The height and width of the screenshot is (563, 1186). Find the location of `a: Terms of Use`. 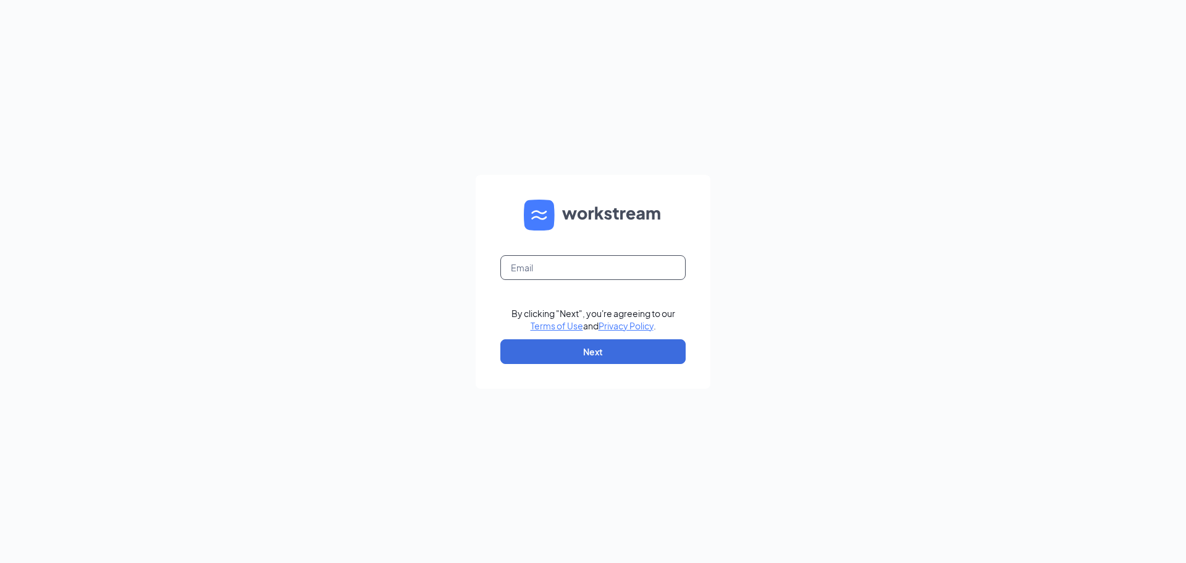

a: Terms of Use is located at coordinates (557, 326).